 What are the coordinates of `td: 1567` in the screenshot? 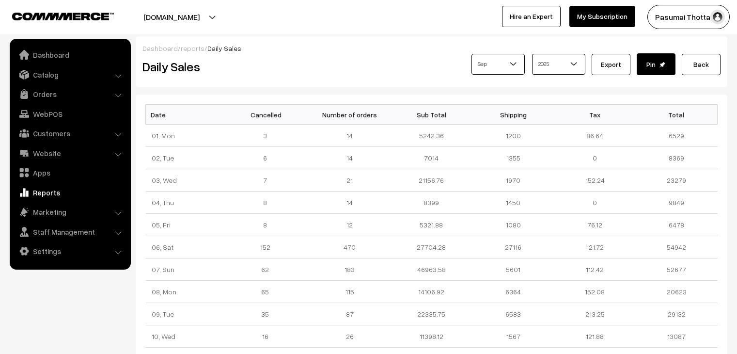 It's located at (513, 336).